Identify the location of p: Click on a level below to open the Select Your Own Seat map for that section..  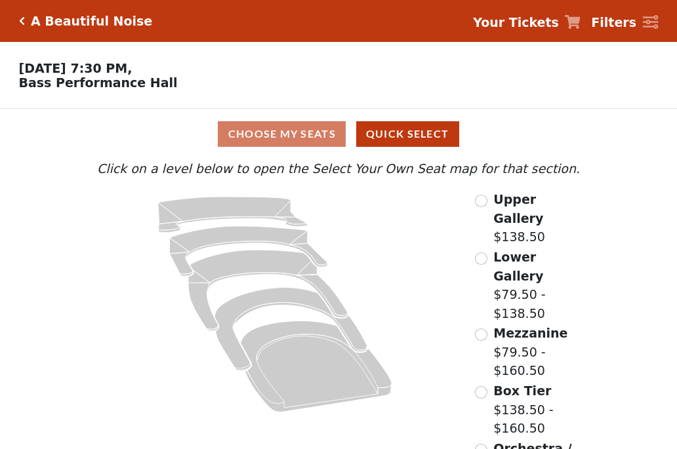
(338, 169).